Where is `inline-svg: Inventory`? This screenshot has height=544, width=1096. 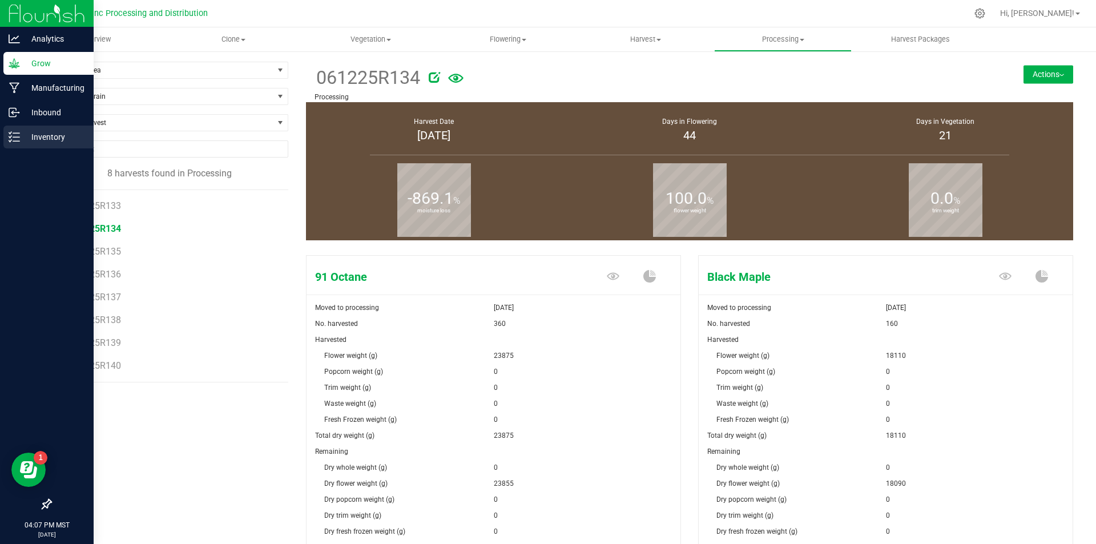 inline-svg: Inventory is located at coordinates (14, 137).